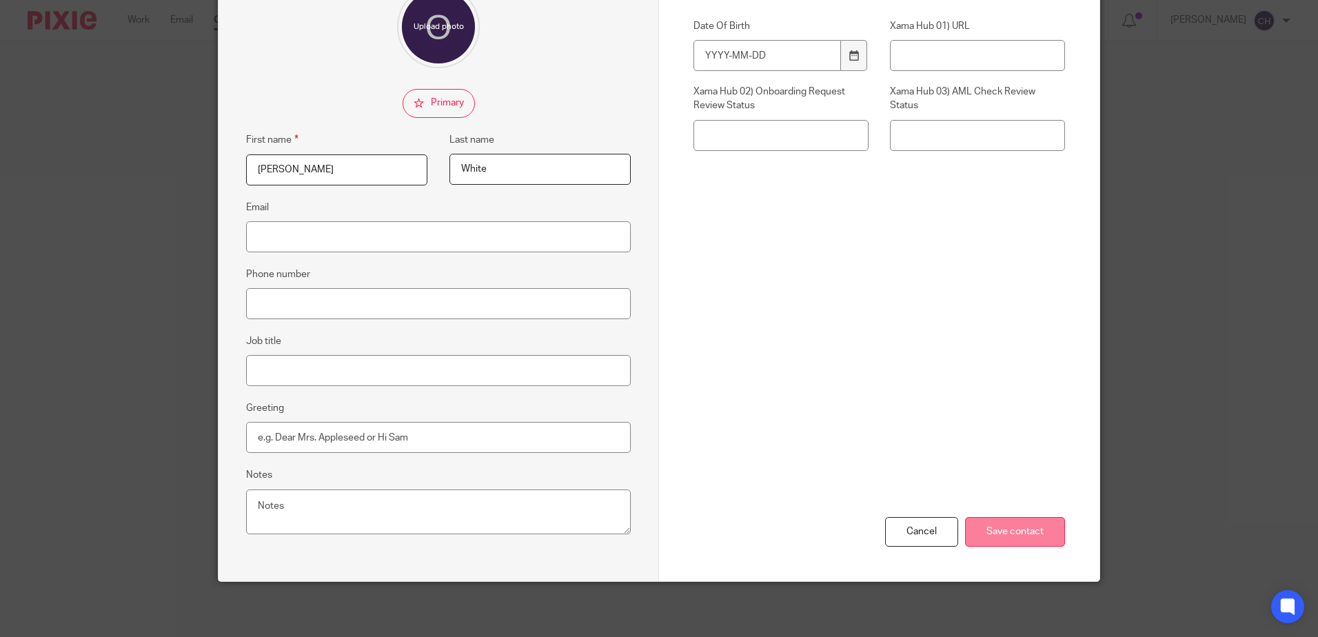  I want to click on input: e.g. Dear Mrs. Appleseed or Hi Sam, so click(438, 437).